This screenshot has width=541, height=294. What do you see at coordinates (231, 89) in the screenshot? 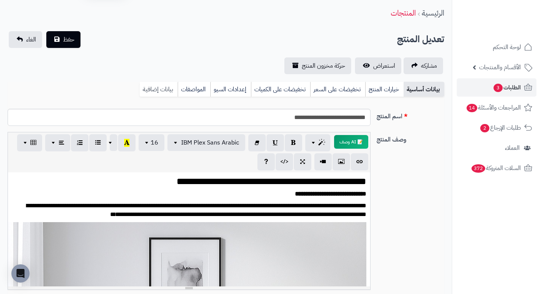
I see `a: إعدادات السيو` at bounding box center [231, 89].